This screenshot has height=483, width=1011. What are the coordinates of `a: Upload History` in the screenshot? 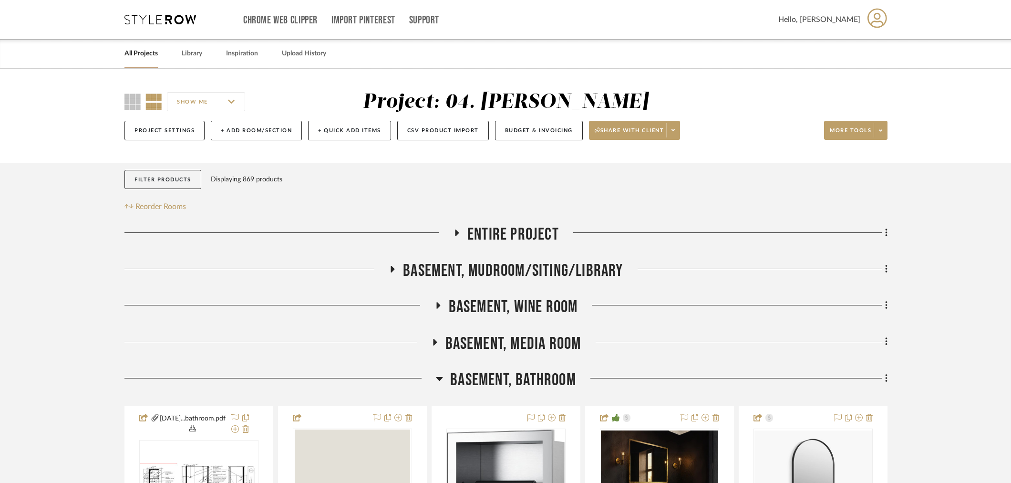 It's located at (304, 53).